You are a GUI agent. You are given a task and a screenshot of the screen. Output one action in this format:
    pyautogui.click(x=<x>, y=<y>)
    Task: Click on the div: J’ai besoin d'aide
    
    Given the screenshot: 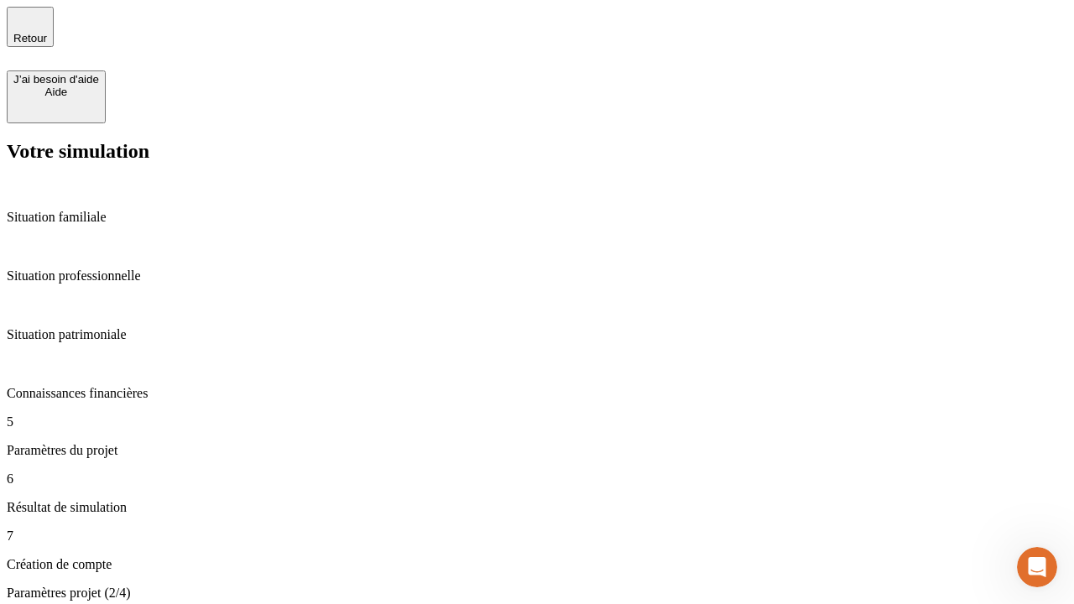 What is the action you would take?
    pyautogui.click(x=56, y=79)
    